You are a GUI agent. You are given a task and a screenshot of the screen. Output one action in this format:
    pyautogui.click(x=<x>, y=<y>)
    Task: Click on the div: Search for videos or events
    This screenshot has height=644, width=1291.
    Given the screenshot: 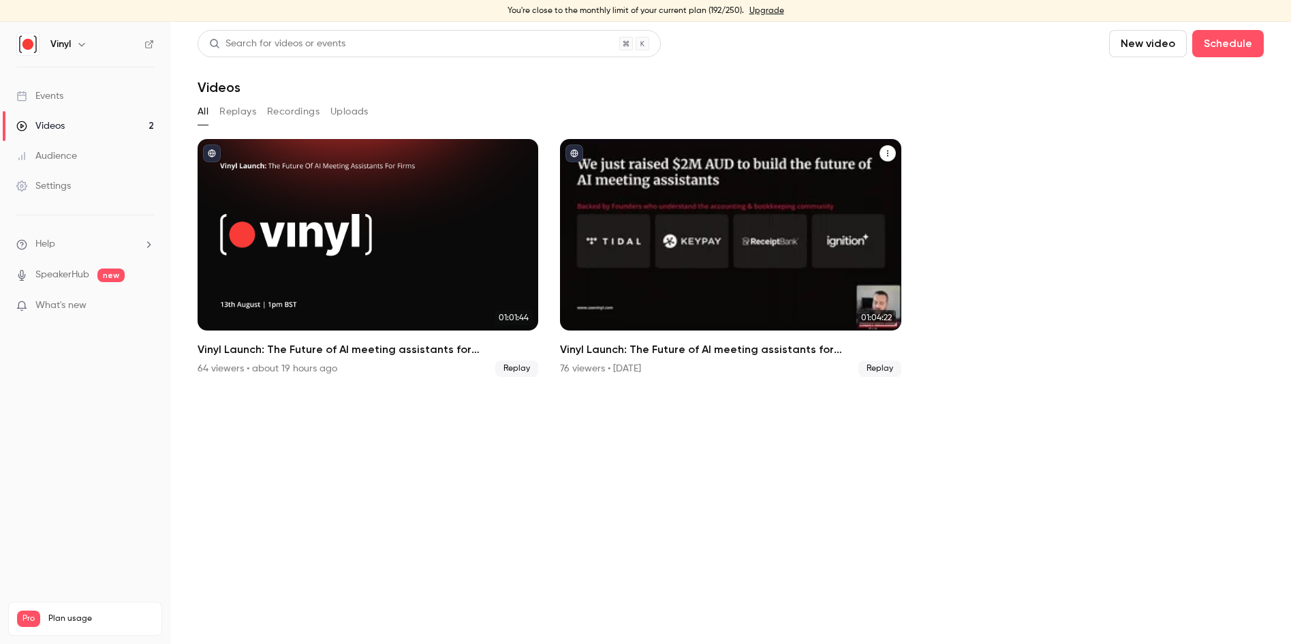 What is the action you would take?
    pyautogui.click(x=277, y=44)
    